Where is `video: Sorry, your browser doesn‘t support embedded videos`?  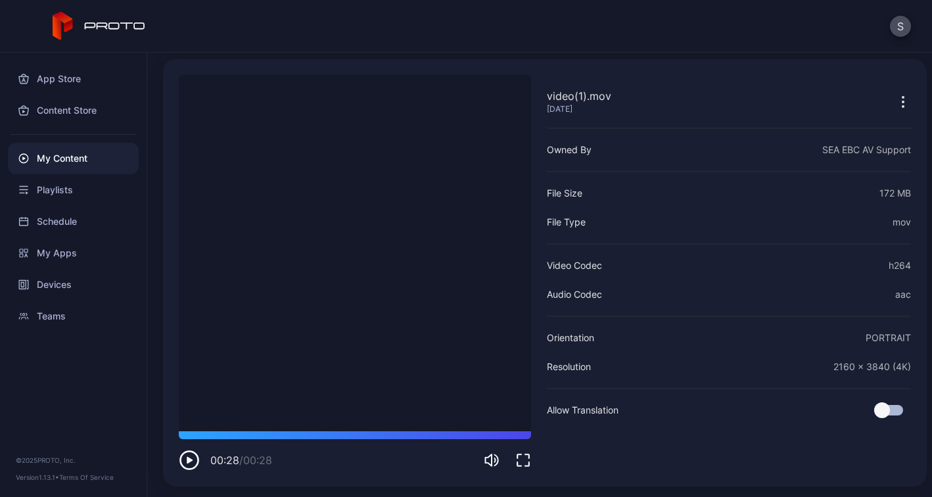
video: Sorry, your browser doesn‘t support embedded videos is located at coordinates (355, 253).